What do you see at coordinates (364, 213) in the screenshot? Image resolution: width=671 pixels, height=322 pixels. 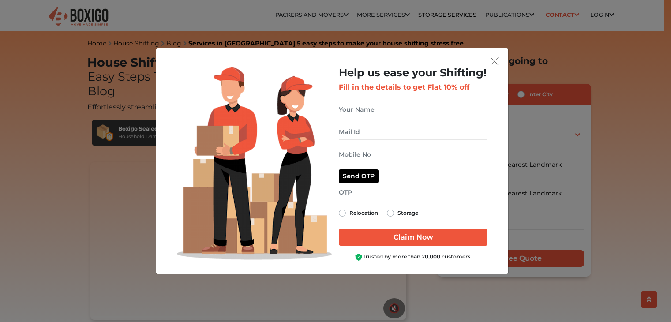 I see `label: Relocation` at bounding box center [364, 213].